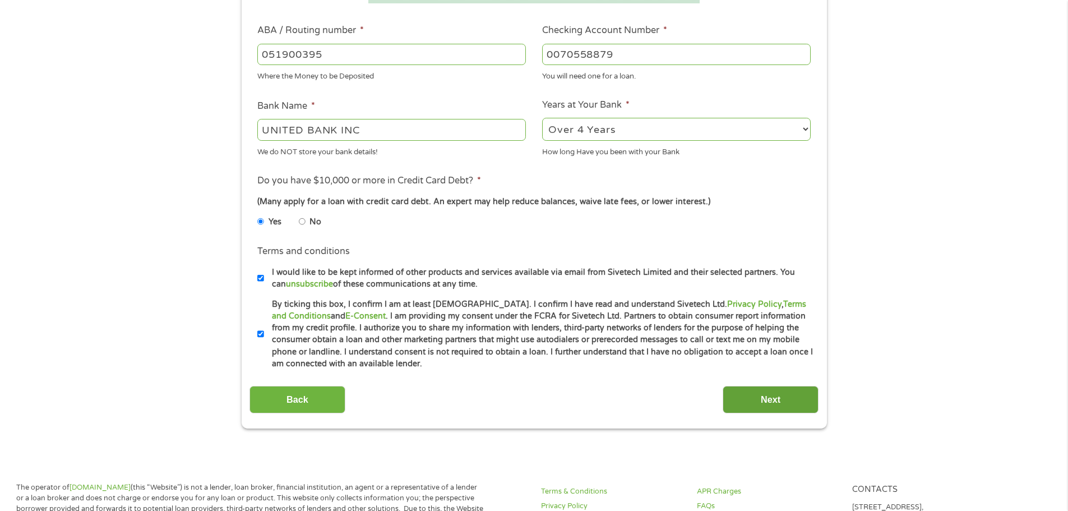 The image size is (1068, 511). I want to click on label: Years at Your Bank, so click(586, 105).